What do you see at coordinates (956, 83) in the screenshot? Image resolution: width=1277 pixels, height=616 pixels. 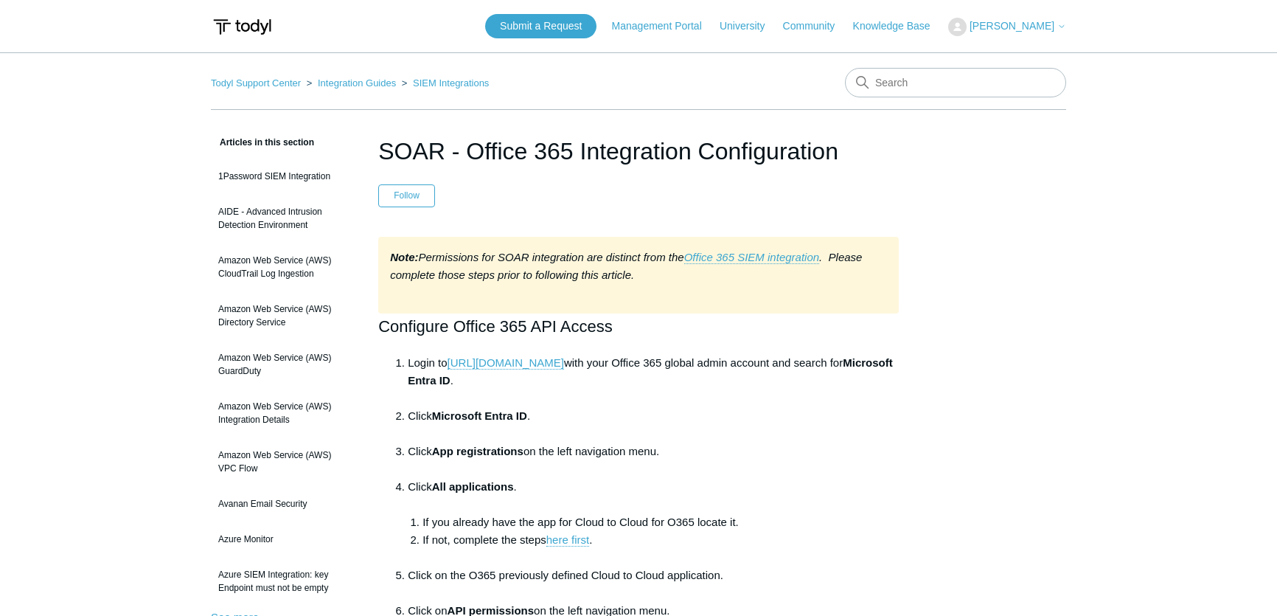 I see `input: Search` at bounding box center [956, 83].